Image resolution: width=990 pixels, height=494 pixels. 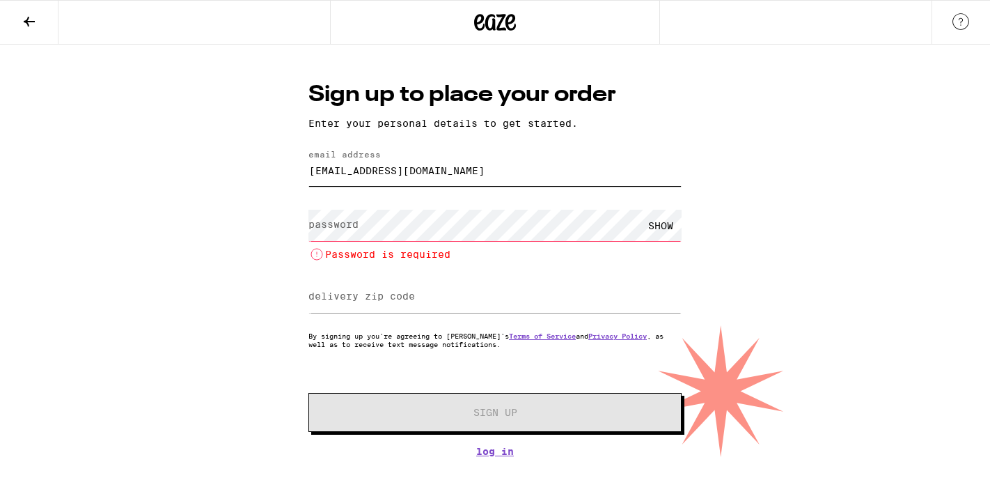 What do you see at coordinates (495, 297) in the screenshot?
I see `input: delivery zip code` at bounding box center [495, 297].